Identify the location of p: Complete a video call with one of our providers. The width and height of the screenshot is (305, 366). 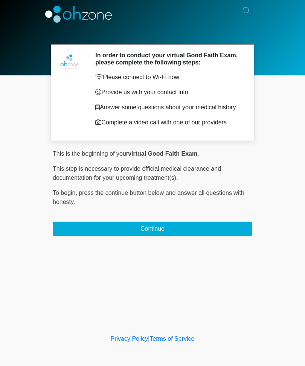
(168, 122).